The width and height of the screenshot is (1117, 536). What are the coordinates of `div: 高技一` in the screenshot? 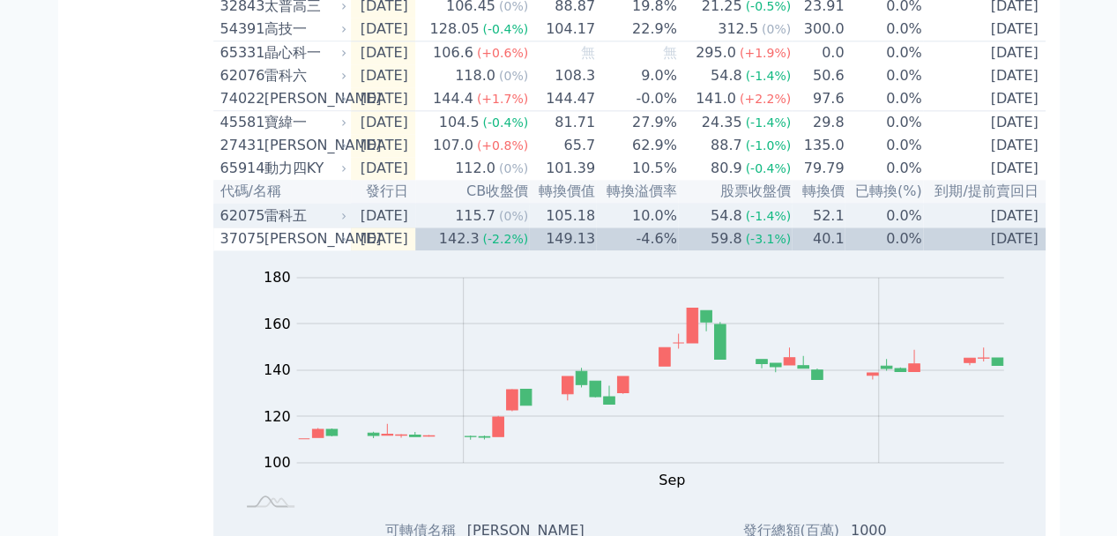 It's located at (304, 29).